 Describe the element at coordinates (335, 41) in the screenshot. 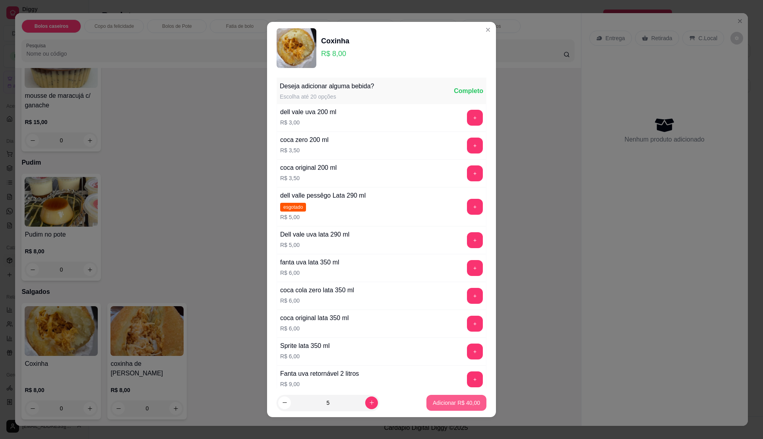

I see `div: Coxinha` at that location.